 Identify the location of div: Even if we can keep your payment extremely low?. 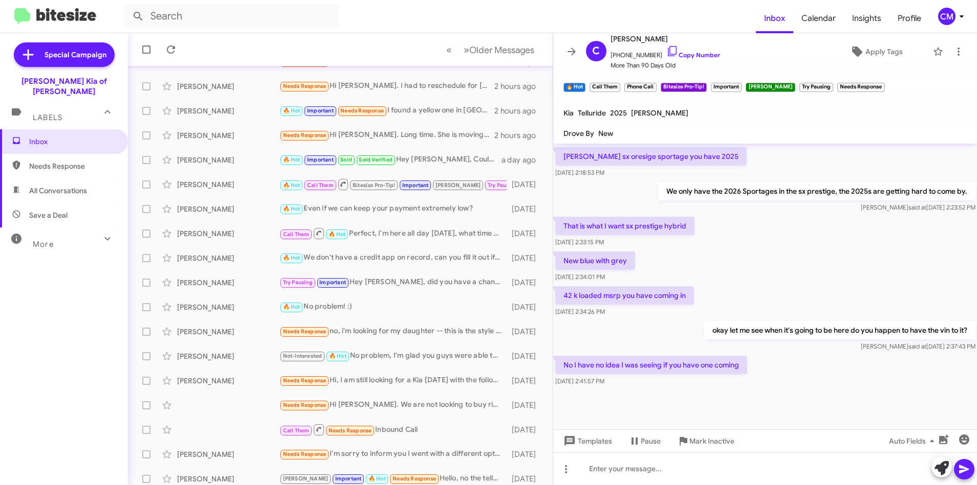
(393, 209).